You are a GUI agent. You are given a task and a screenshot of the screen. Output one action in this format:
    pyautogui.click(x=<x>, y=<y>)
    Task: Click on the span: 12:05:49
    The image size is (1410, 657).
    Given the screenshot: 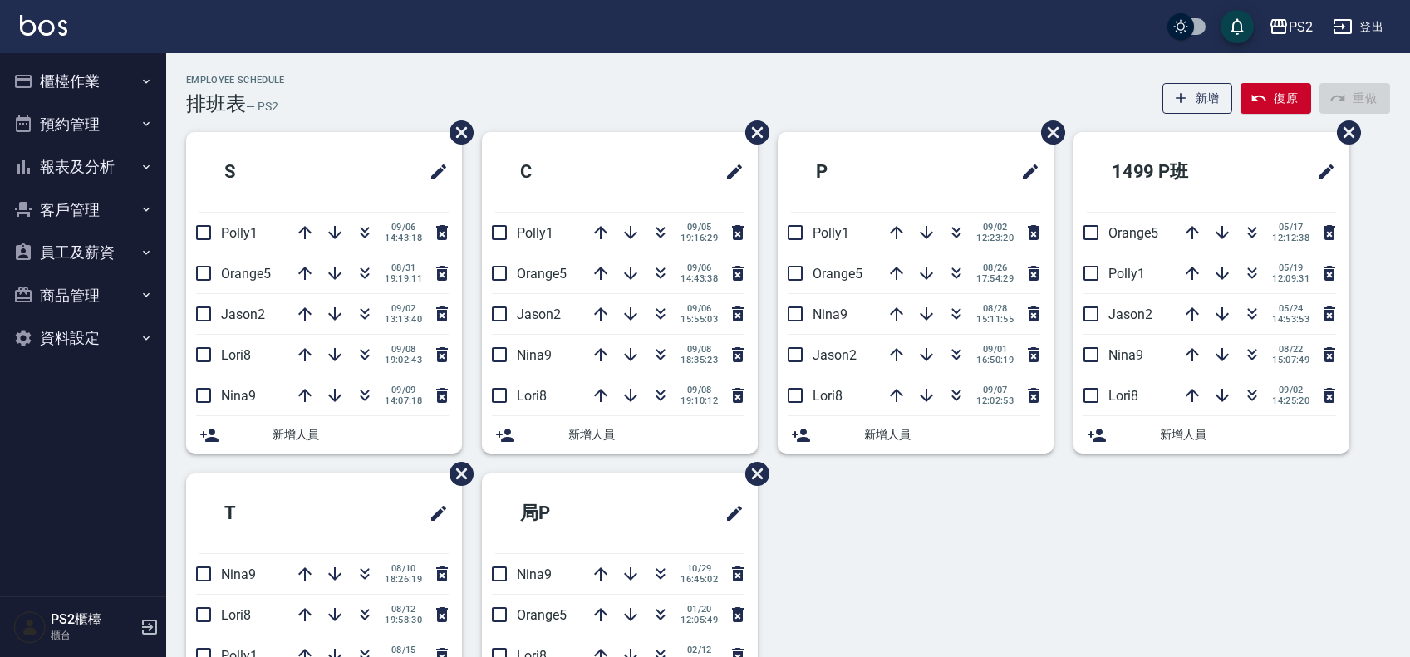 What is the action you would take?
    pyautogui.click(x=699, y=620)
    